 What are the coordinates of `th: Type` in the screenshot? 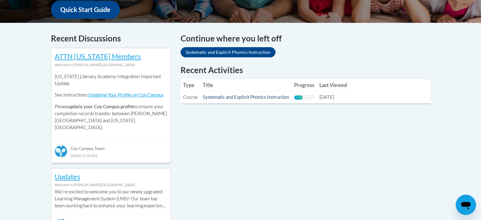 It's located at (190, 85).